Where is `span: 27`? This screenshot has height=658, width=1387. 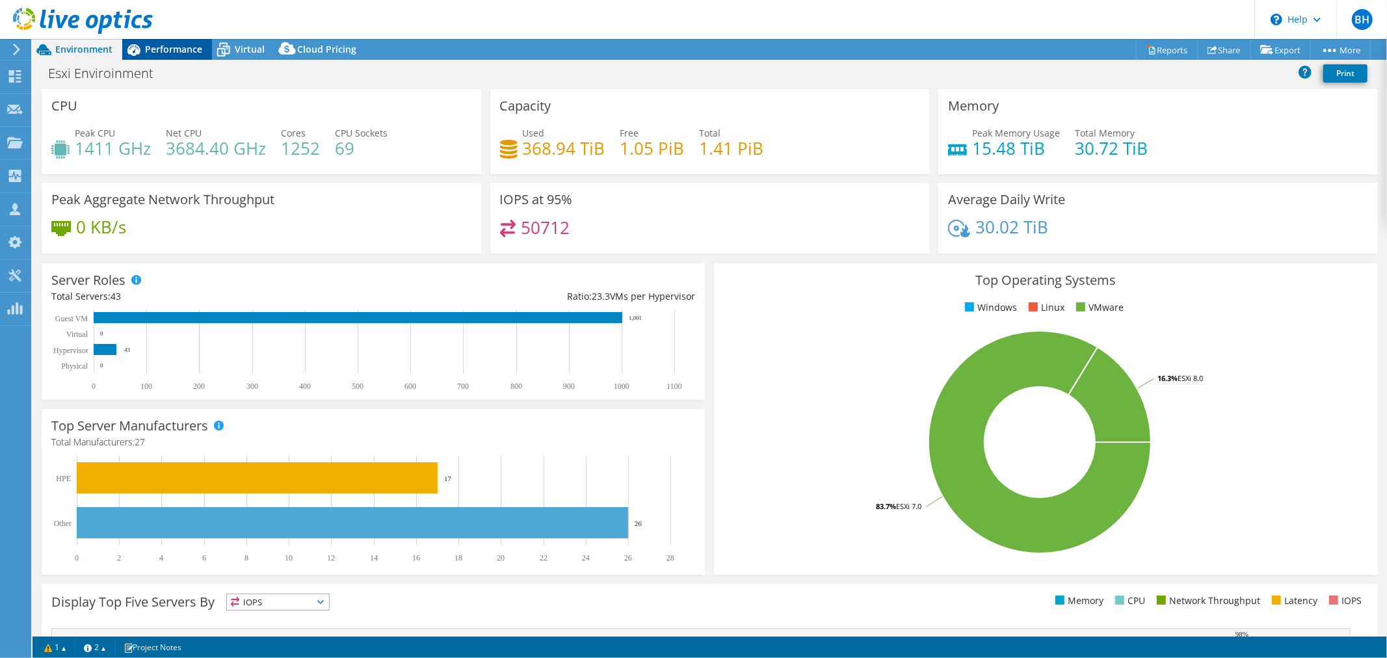
span: 27 is located at coordinates (140, 442).